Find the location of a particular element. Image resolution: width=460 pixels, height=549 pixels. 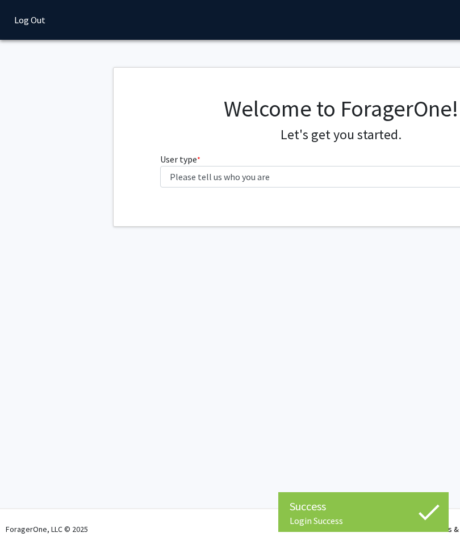

div: Login Success is located at coordinates (364, 521).